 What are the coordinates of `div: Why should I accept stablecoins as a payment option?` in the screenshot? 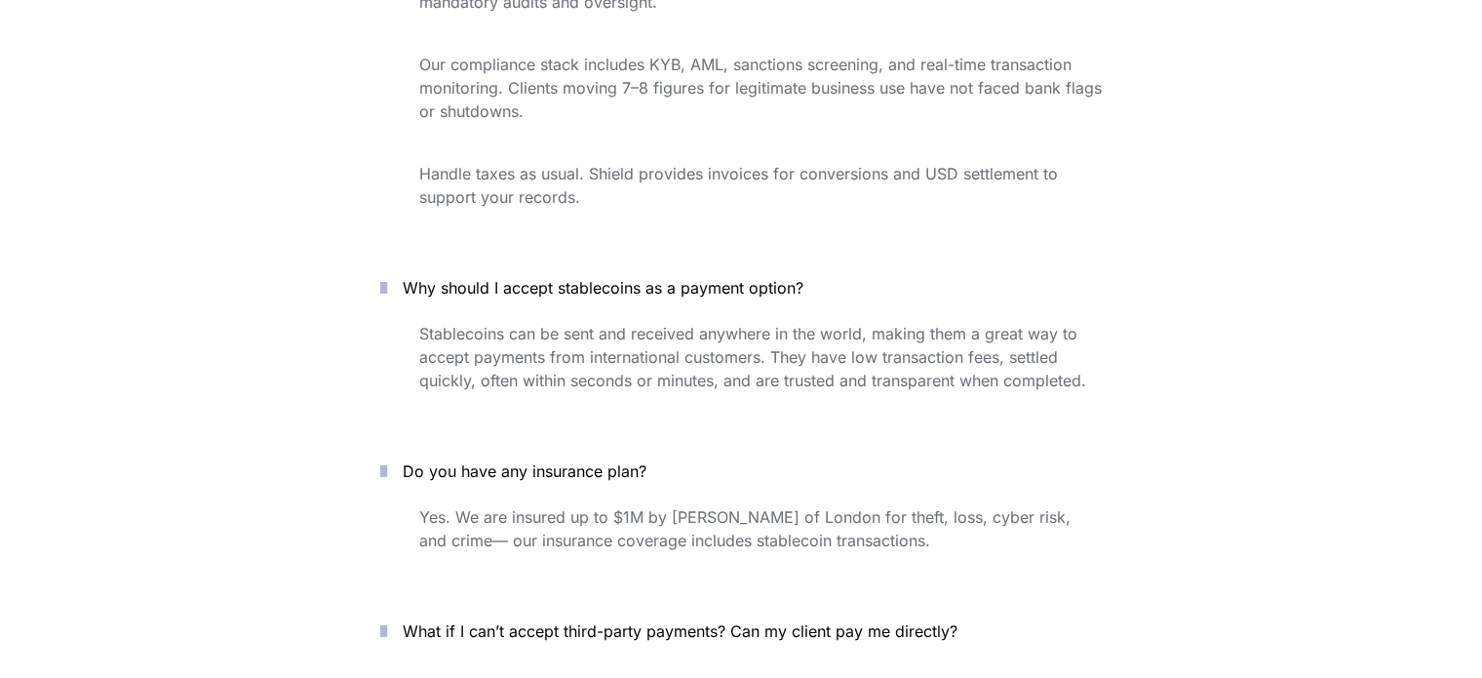 It's located at (741, 372).